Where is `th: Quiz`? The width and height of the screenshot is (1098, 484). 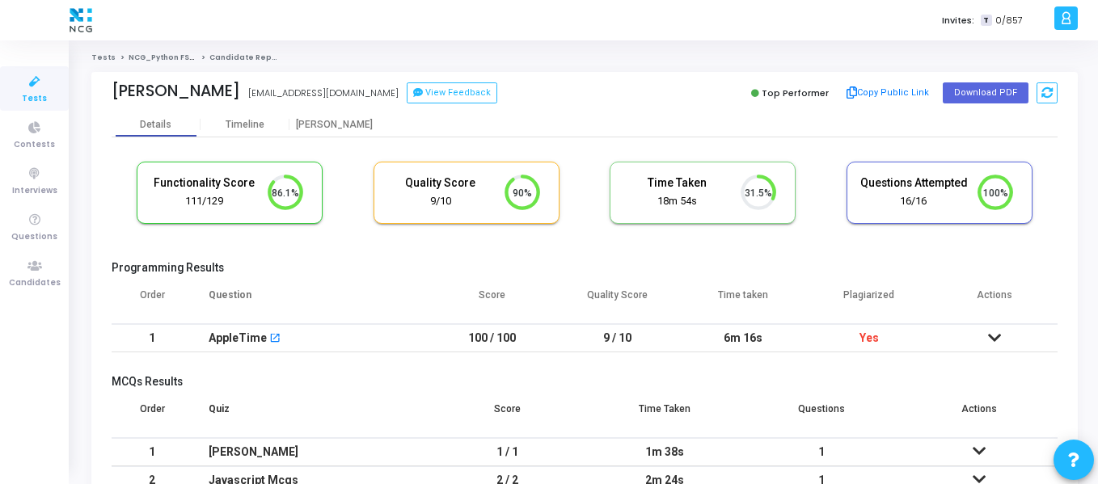
th: Quiz is located at coordinates (310, 415).